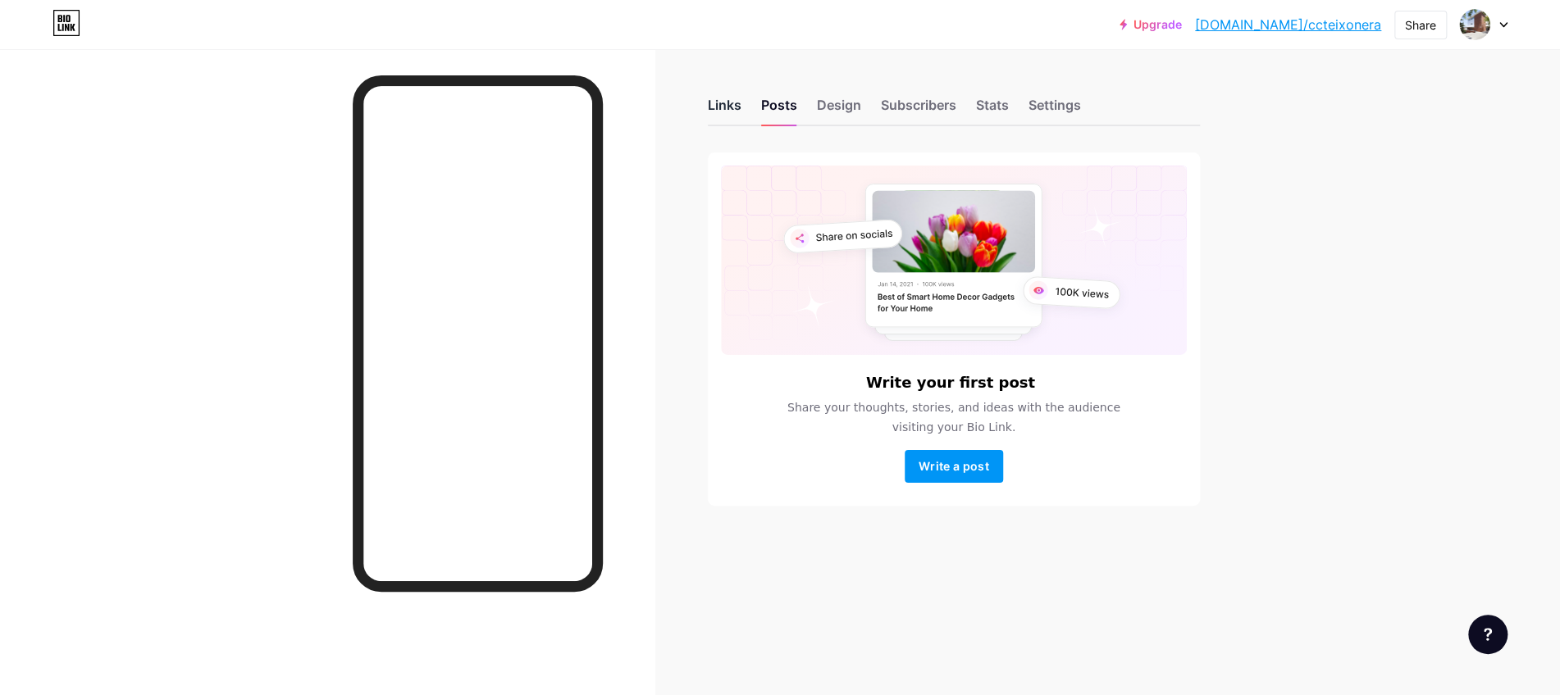 This screenshot has height=695, width=1560. I want to click on h6: Write your first post, so click(950, 383).